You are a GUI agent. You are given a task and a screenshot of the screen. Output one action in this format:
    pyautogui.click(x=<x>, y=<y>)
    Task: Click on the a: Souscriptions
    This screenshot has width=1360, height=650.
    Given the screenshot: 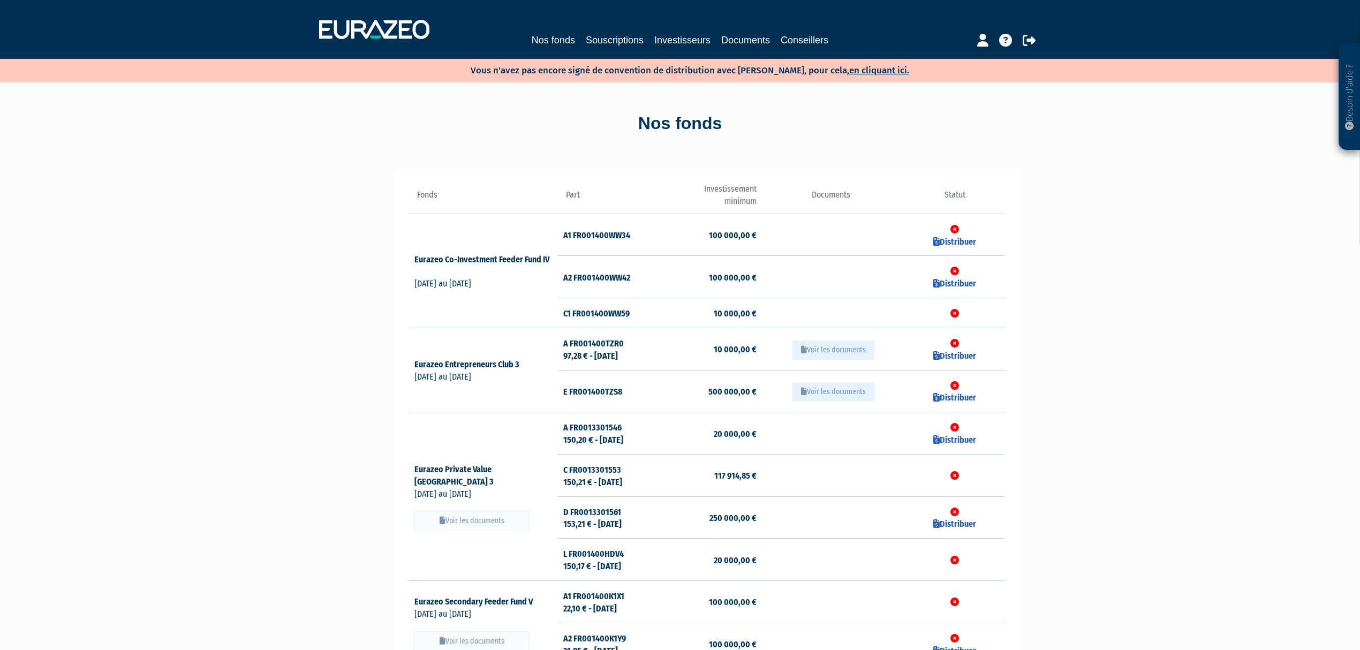 What is the action you would take?
    pyautogui.click(x=615, y=40)
    